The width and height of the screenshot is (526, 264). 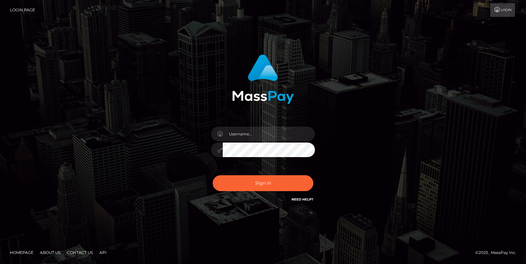 What do you see at coordinates (21, 253) in the screenshot?
I see `a: Homepage` at bounding box center [21, 253].